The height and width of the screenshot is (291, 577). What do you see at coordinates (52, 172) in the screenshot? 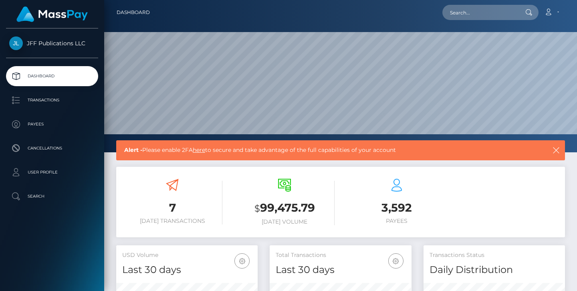
I see `a: User Profile` at bounding box center [52, 172].